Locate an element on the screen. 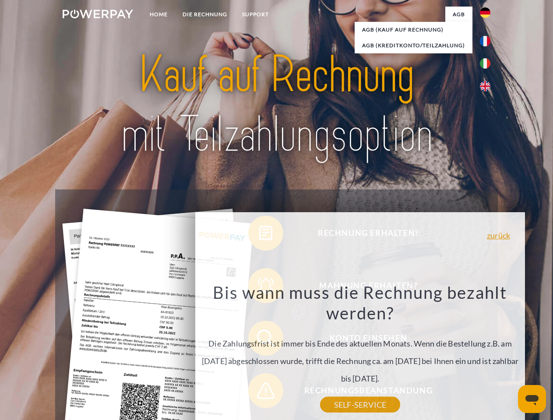 The width and height of the screenshot is (553, 420). a: SELF-SERVICE is located at coordinates (360, 405).